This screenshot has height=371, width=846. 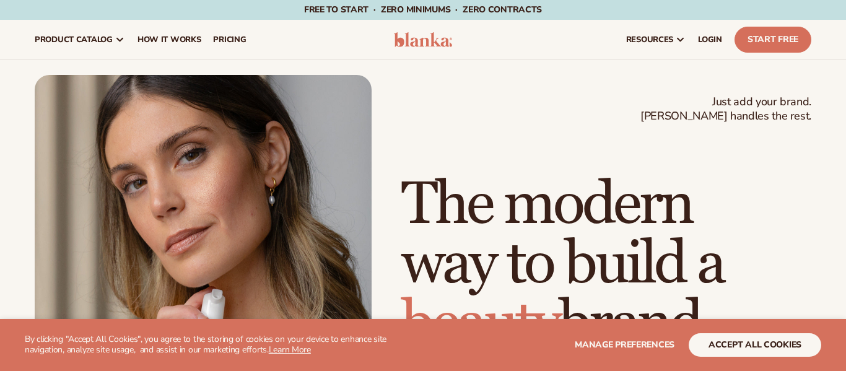 What do you see at coordinates (710, 40) in the screenshot?
I see `span: LOGIN` at bounding box center [710, 40].